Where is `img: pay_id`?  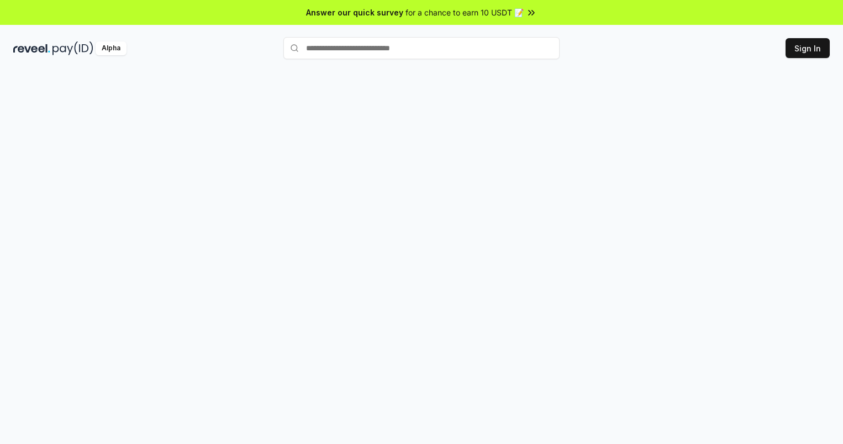
img: pay_id is located at coordinates (73, 48).